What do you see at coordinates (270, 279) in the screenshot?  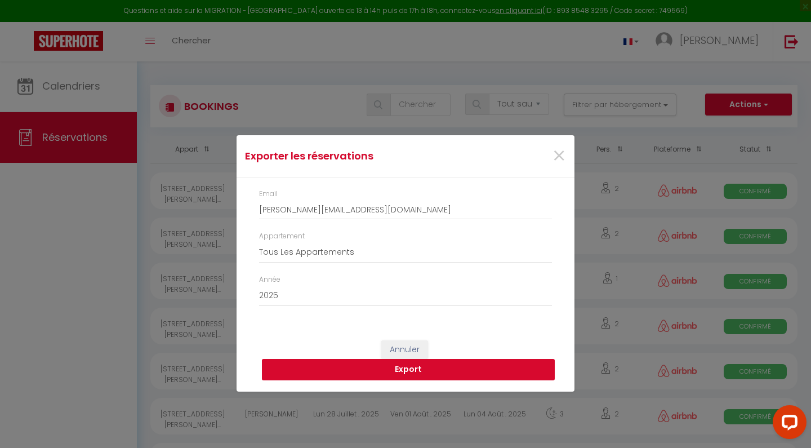 I see `label: Année` at bounding box center [270, 279].